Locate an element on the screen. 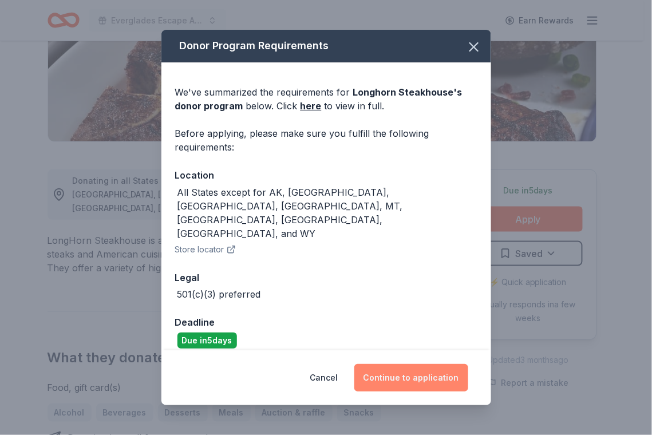 The height and width of the screenshot is (435, 652). div: 501(c)(3) preferred is located at coordinates (219, 294).